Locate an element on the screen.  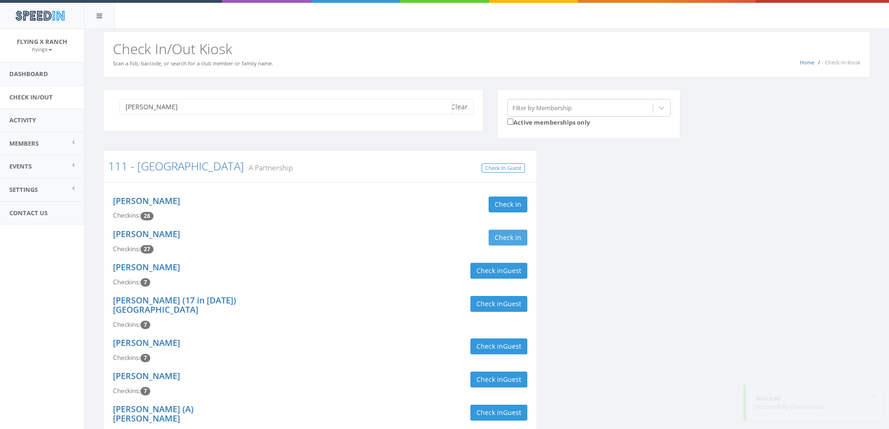
h2: Check In/Out Kiosk is located at coordinates (487, 49).